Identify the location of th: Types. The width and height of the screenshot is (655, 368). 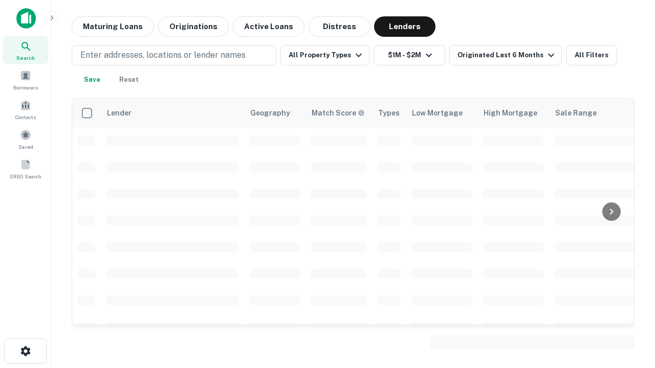
(389, 113).